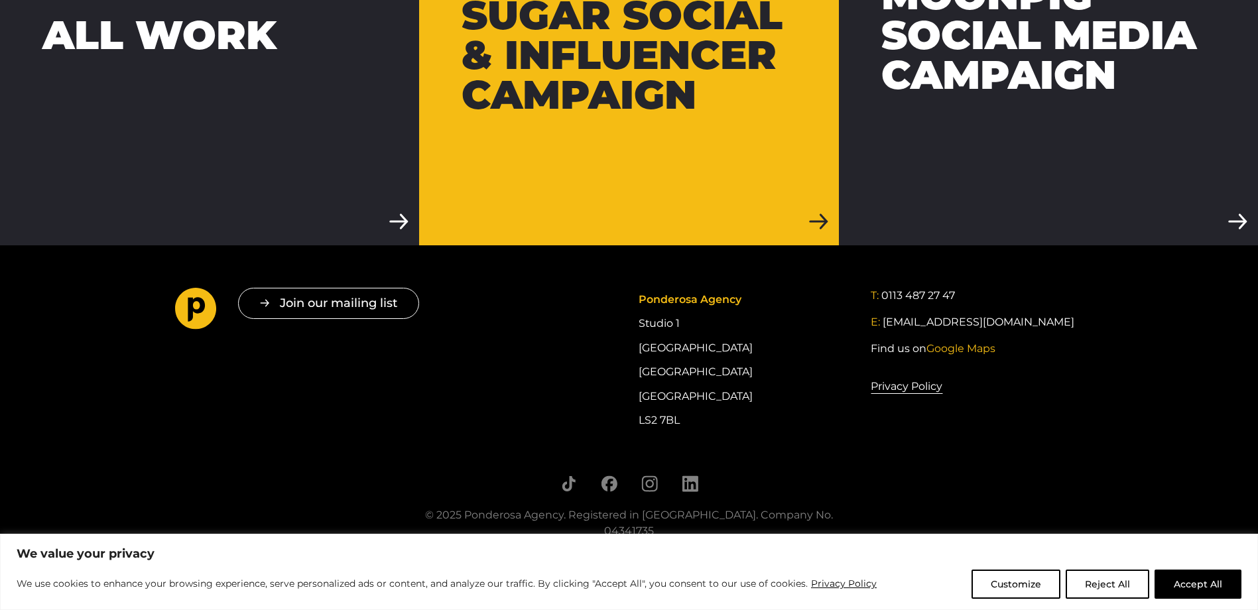 The image size is (1258, 610). What do you see at coordinates (875, 295) in the screenshot?
I see `span: T:` at bounding box center [875, 295].